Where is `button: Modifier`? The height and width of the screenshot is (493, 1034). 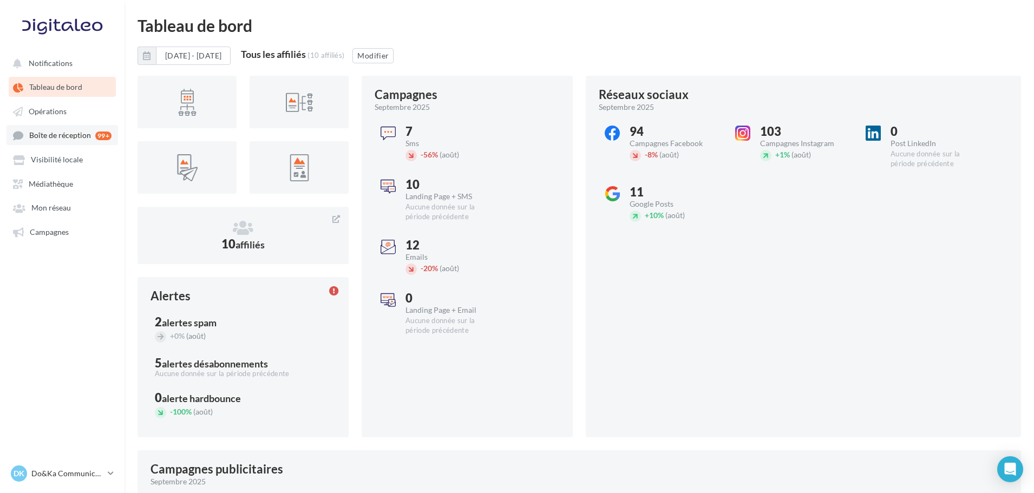
button: Modifier is located at coordinates (373, 56).